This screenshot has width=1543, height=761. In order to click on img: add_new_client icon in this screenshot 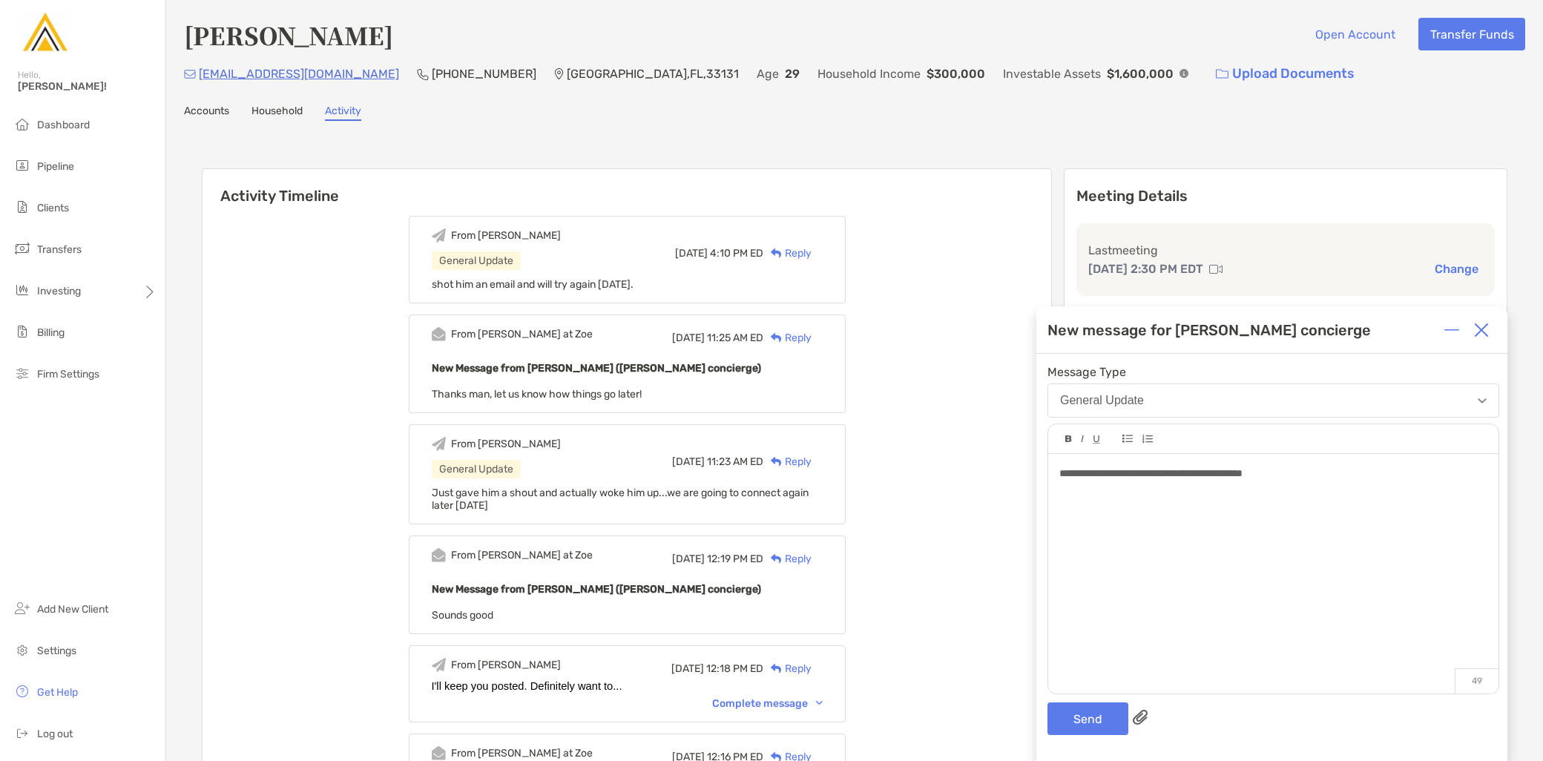, I will do `click(22, 608)`.